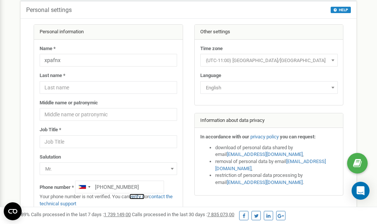 The height and width of the screenshot is (224, 377). What do you see at coordinates (212, 49) in the screenshot?
I see `label: Time zone` at bounding box center [212, 49].